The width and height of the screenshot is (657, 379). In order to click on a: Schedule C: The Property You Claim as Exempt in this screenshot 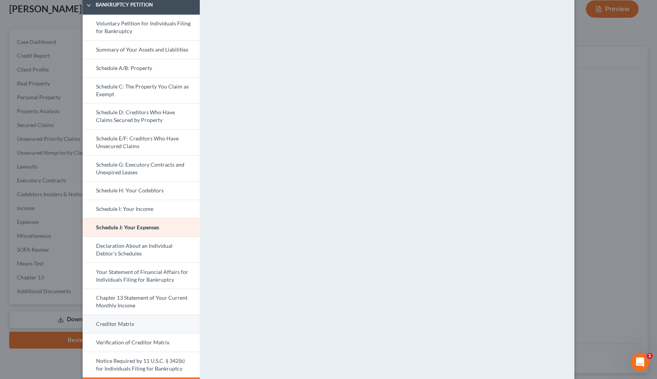, I will do `click(141, 90)`.